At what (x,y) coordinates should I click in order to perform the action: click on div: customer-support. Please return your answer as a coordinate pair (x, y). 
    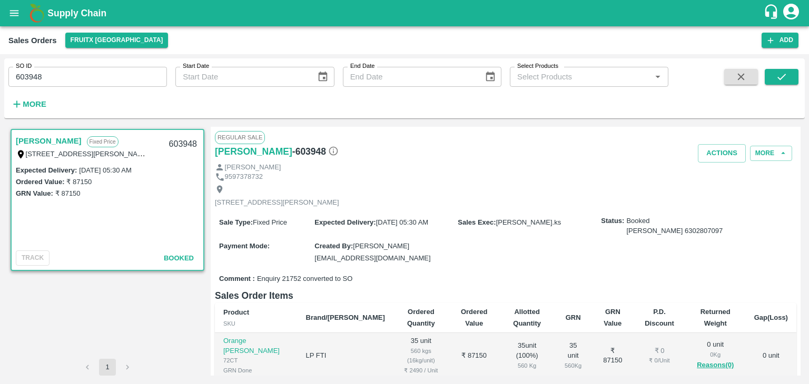
    Looking at the image, I should click on (772, 13).